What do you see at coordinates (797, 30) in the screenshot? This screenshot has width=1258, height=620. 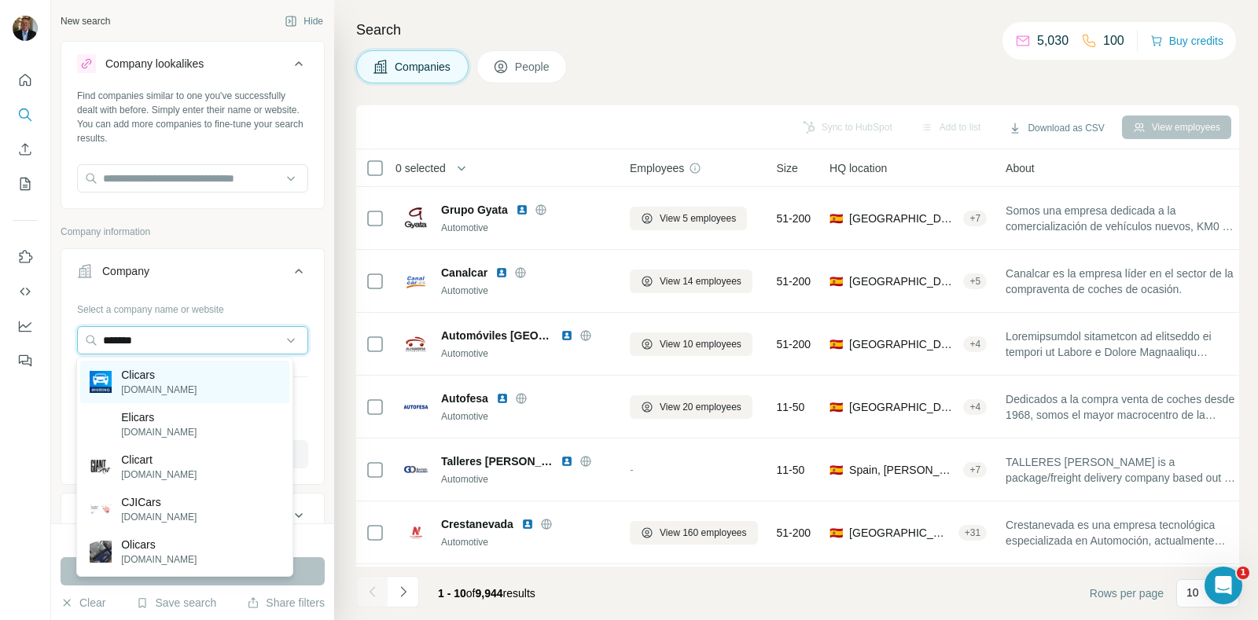 I see `h4: Search` at bounding box center [797, 30].